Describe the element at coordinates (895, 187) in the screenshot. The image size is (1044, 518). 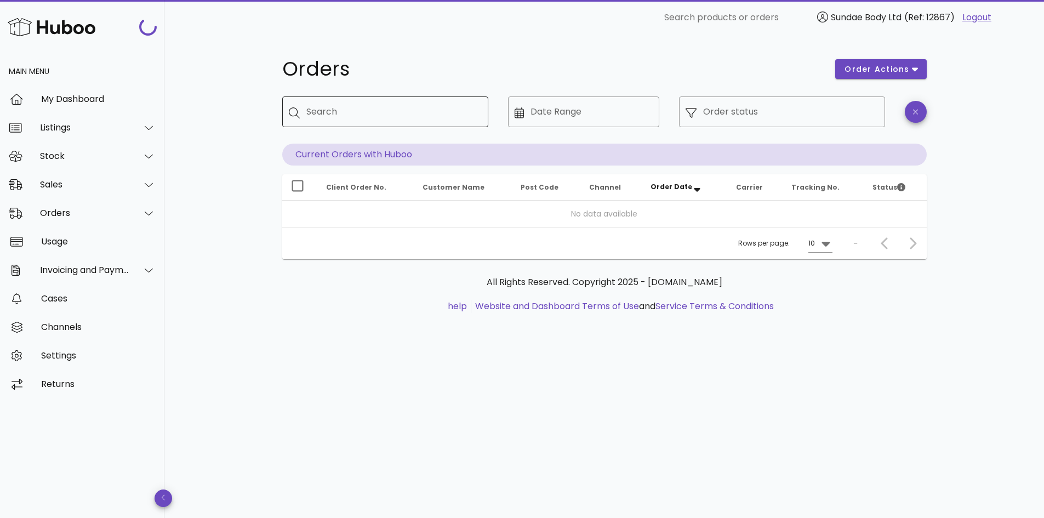
I see `th: Status` at that location.